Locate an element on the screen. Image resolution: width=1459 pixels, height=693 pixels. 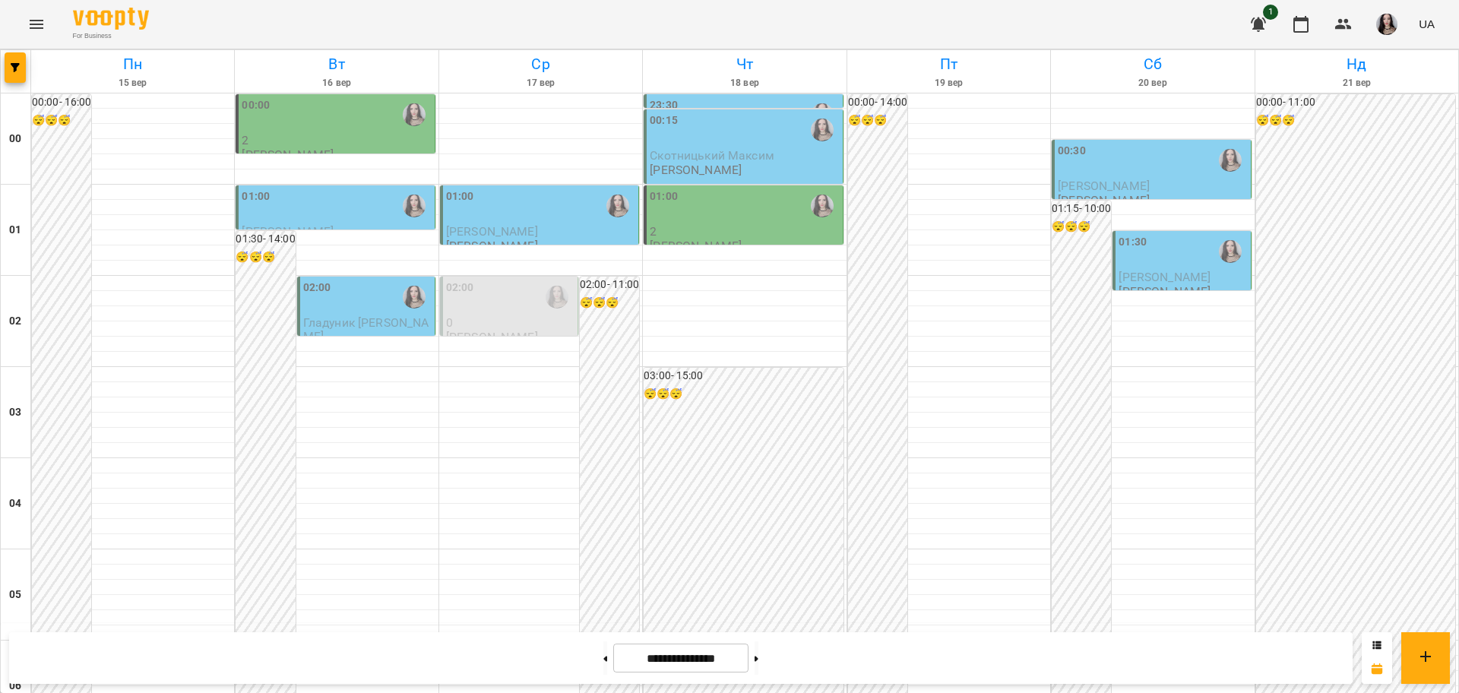
h6: Вт is located at coordinates (336, 64).